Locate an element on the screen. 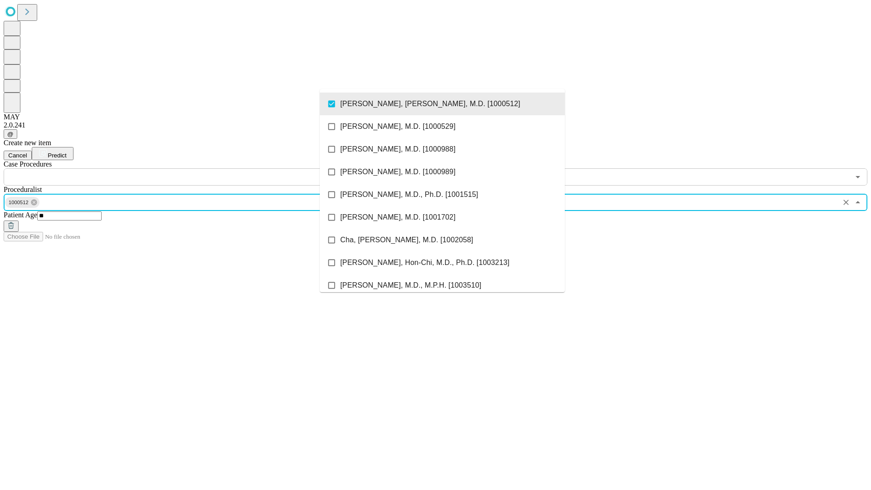 The image size is (871, 490). span: Create new item is located at coordinates (27, 142).